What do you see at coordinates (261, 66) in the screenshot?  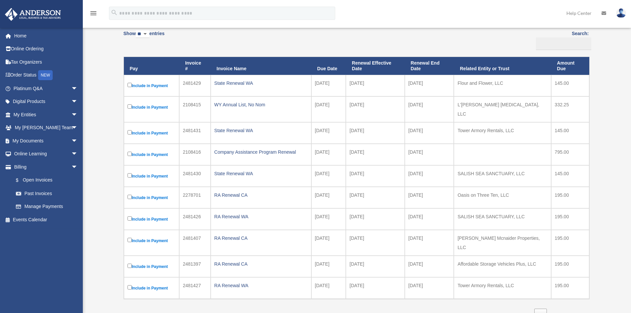 I see `th: Invoice Name: activate to sort column ascending` at bounding box center [261, 66].